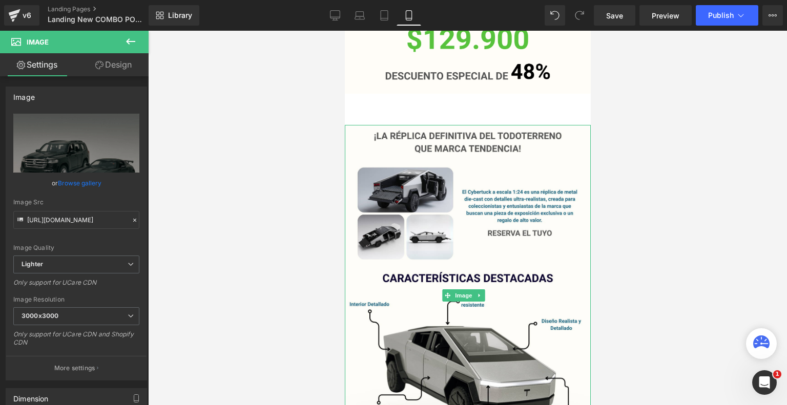 This screenshot has height=405, width=787. Describe the element at coordinates (135, 265) in the screenshot. I see `a: Expand / Collapse` at that location.